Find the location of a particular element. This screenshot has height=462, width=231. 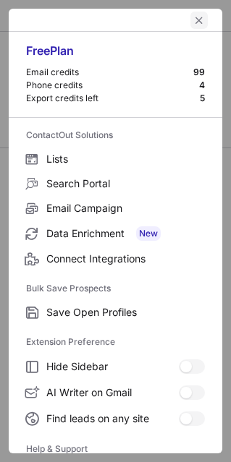

span: New is located at coordinates (148, 234).